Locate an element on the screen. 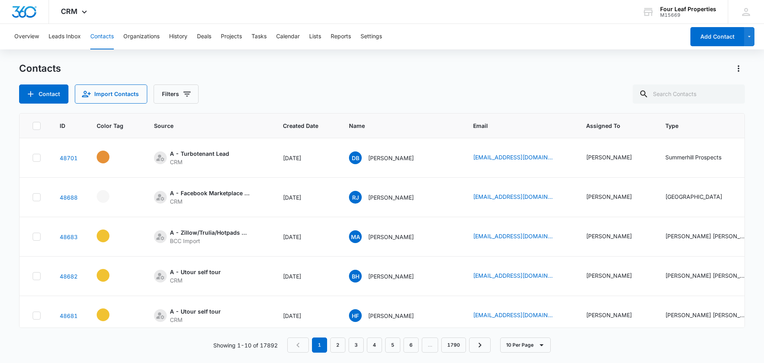 The height and width of the screenshot is (363, 764). div: Email - h.furrh0503@yahoo.com - Select to Edit Field is located at coordinates (520, 315).